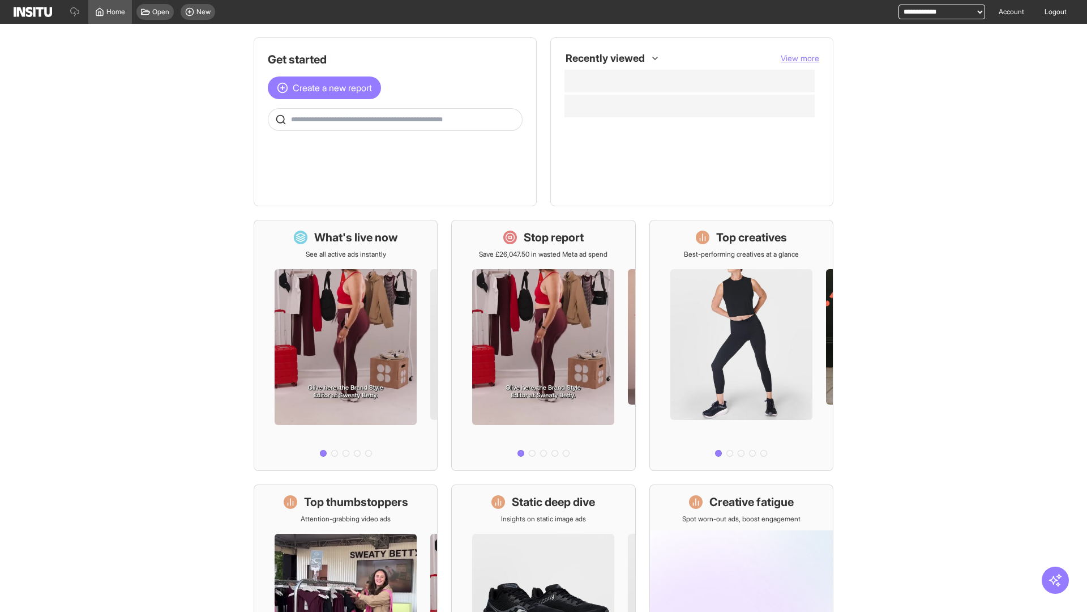 The width and height of the screenshot is (1087, 612). What do you see at coordinates (325, 88) in the screenshot?
I see `button: Create a new report` at bounding box center [325, 88].